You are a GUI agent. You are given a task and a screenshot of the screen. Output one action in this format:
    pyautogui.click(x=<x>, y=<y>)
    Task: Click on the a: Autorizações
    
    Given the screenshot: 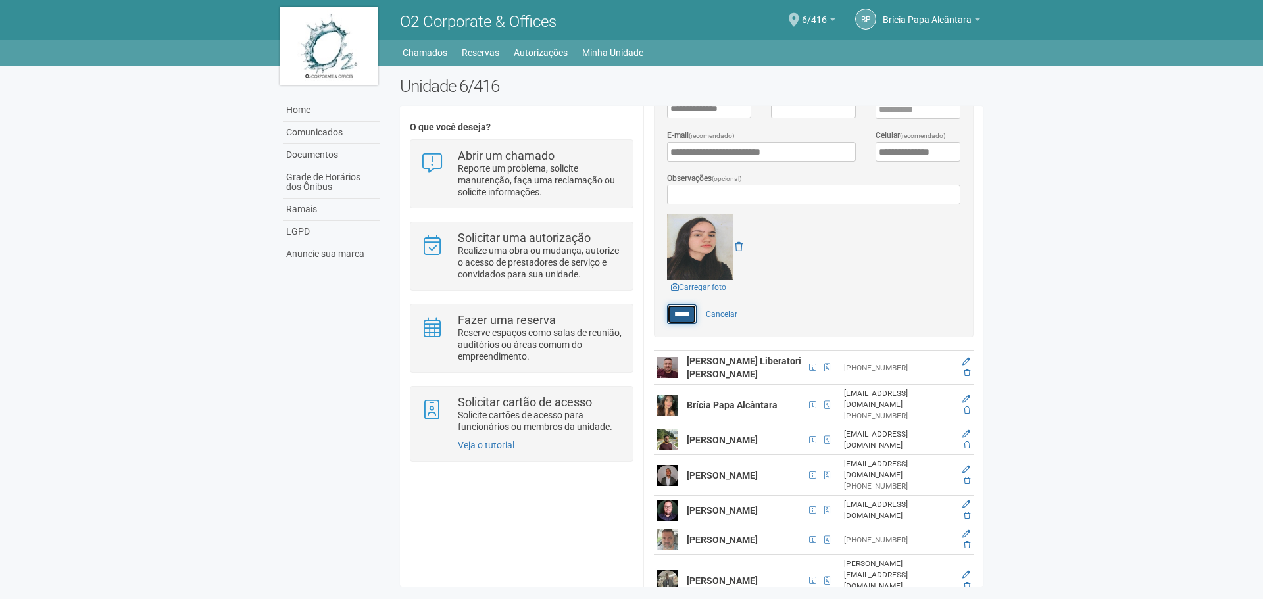 What is the action you would take?
    pyautogui.click(x=541, y=53)
    